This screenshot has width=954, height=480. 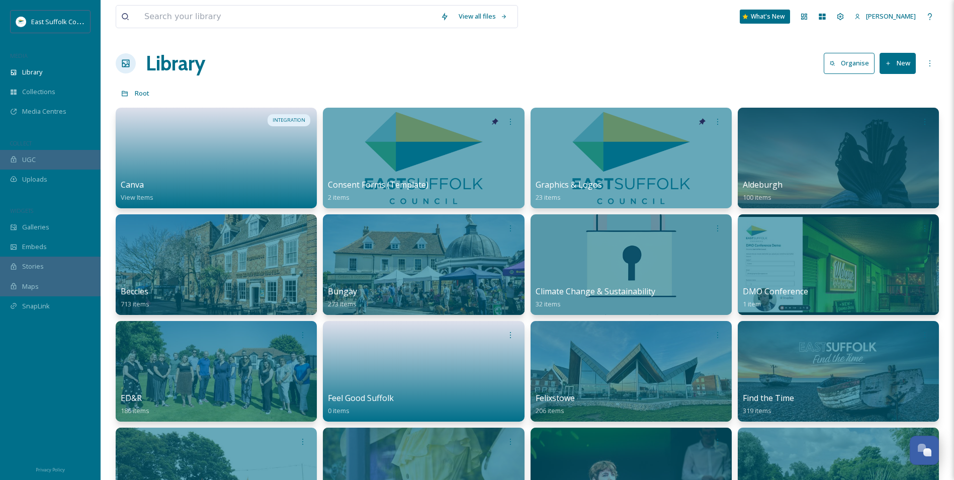 I want to click on span: Aldeburgh, so click(x=763, y=185).